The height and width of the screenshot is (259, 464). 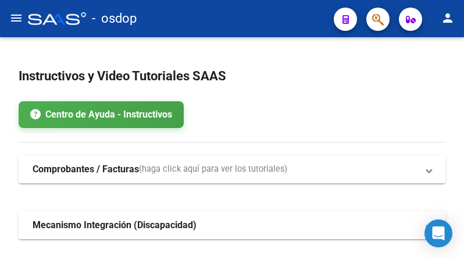 What do you see at coordinates (101, 114) in the screenshot?
I see `a: Centro de Ayuda - Instructivos` at bounding box center [101, 114].